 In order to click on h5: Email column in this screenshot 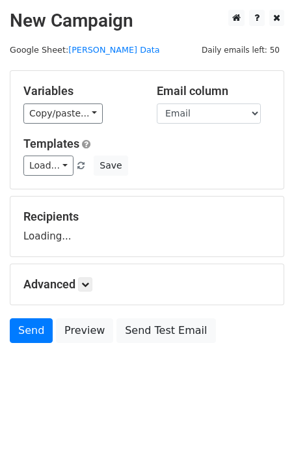, I will do `click(213, 91)`.